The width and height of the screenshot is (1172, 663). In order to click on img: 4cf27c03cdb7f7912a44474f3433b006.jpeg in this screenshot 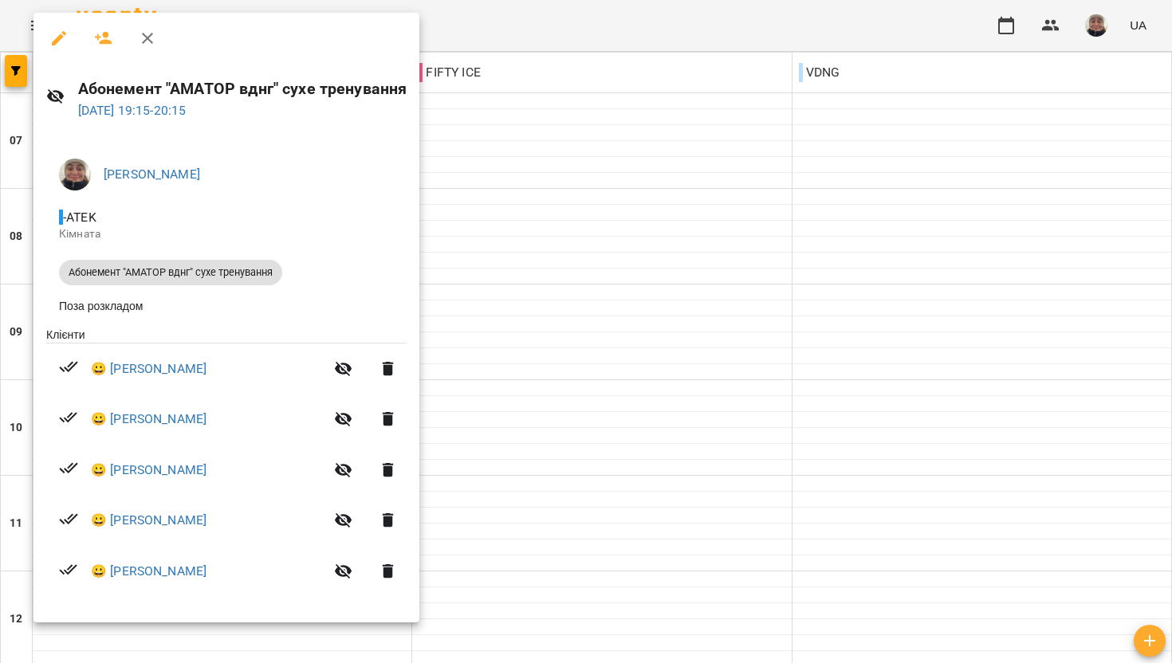, I will do `click(75, 175)`.